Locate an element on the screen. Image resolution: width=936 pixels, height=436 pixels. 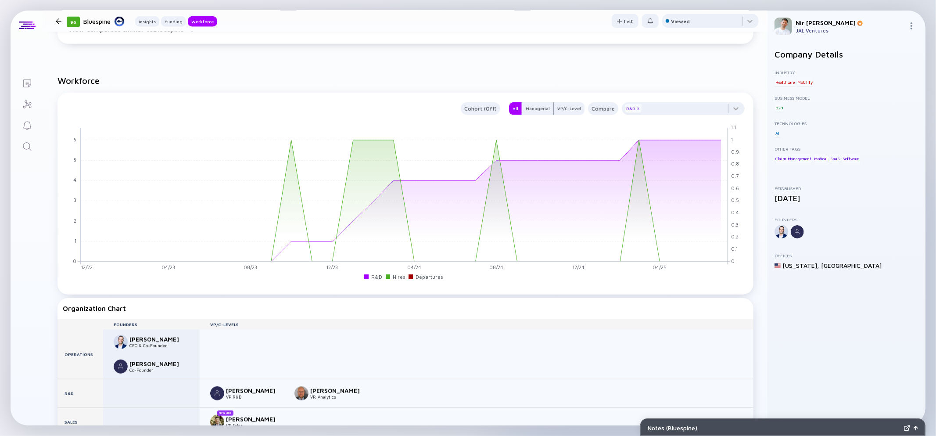
div: Medical is located at coordinates (820, 158).